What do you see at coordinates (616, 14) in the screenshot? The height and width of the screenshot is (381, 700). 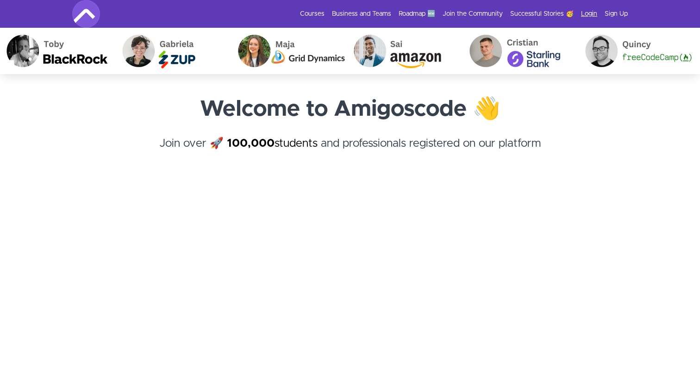 I see `a: Sign Up` at bounding box center [616, 14].